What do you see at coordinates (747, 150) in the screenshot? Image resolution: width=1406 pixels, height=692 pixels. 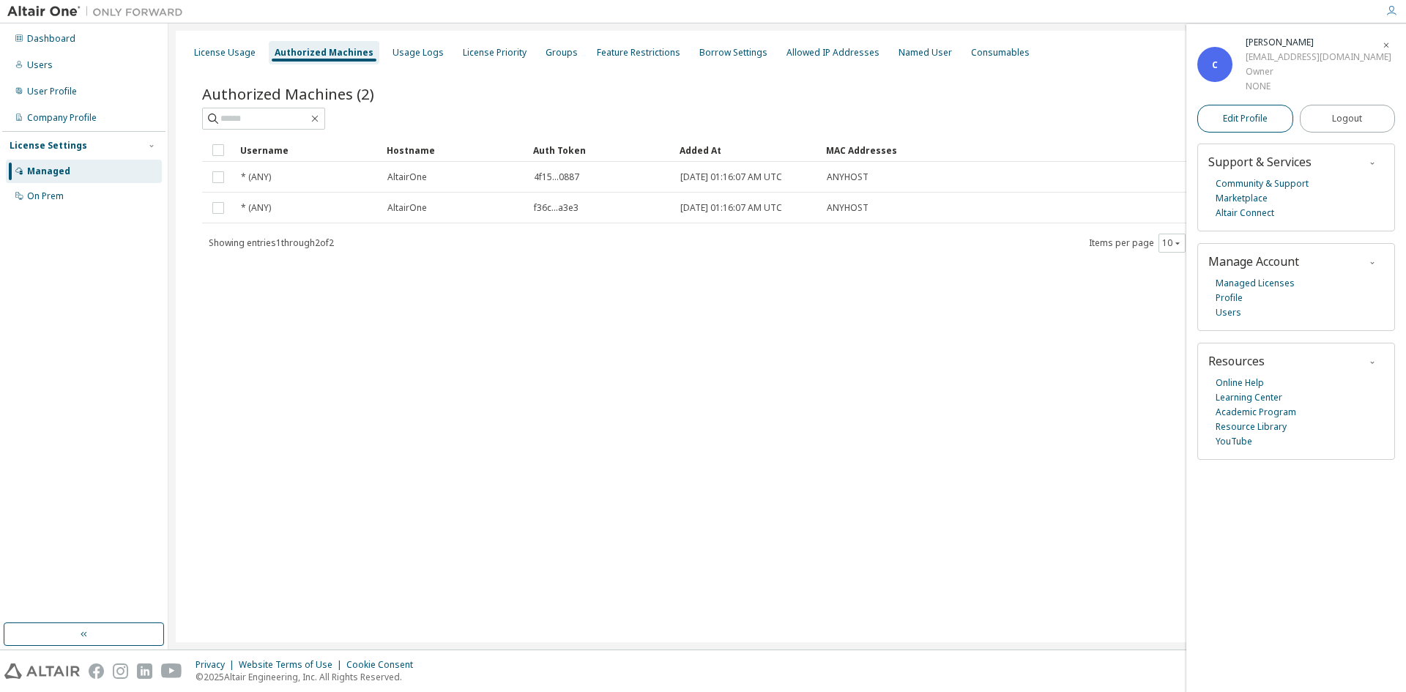 I see `div: Added At` at bounding box center [747, 150].